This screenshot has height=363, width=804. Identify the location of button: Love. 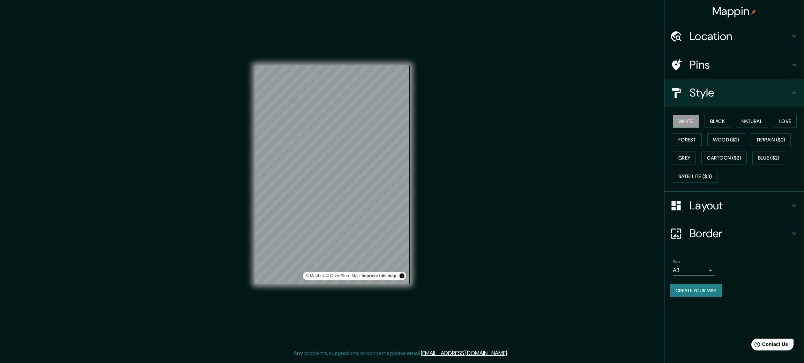
(785, 121).